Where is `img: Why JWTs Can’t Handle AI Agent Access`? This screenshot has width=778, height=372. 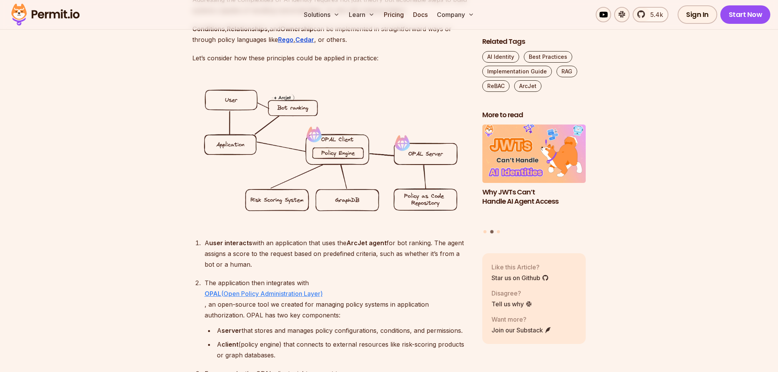 img: Why JWTs Can’t Handle AI Agent Access is located at coordinates (534, 154).